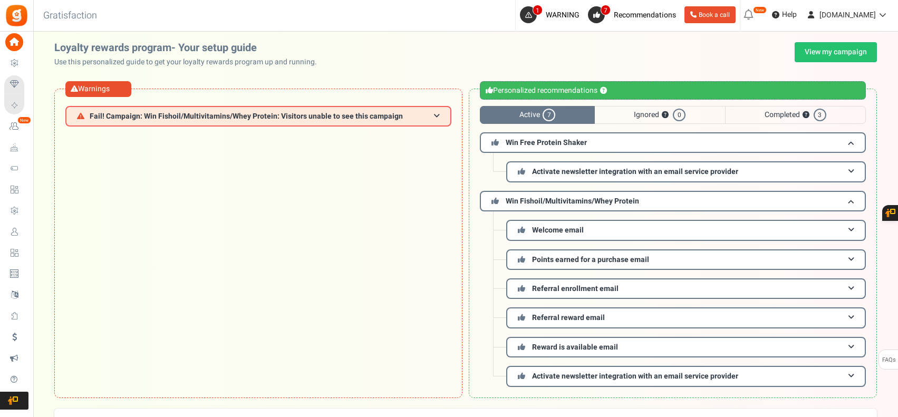  Describe the element at coordinates (551, 15) in the screenshot. I see `a: 1 WARNING` at that location.